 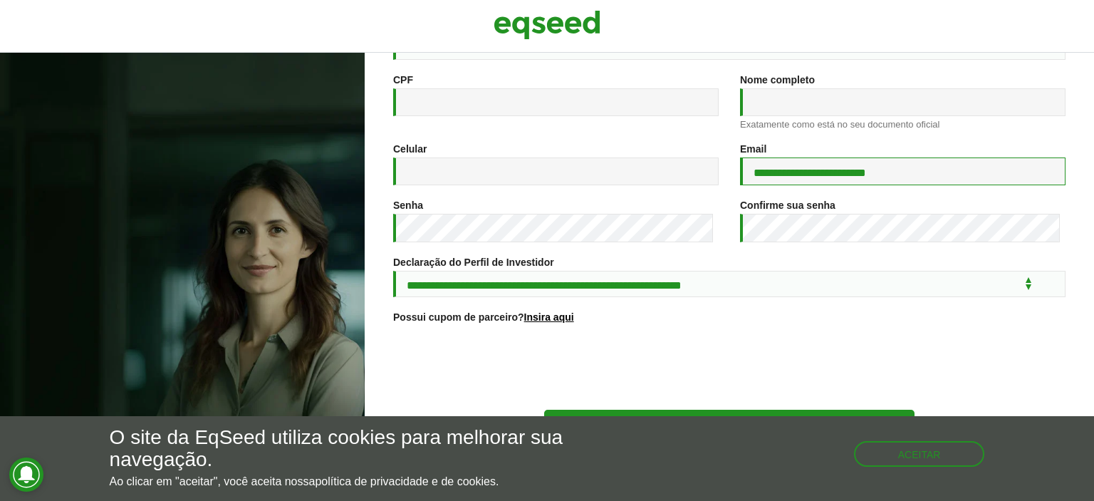 I want to click on label: Senha, so click(x=408, y=205).